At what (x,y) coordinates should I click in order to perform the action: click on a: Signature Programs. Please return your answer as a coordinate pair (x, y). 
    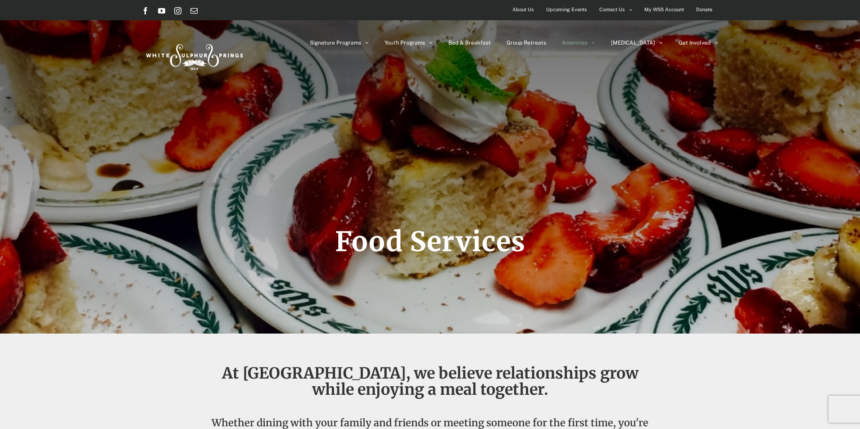
    Looking at the image, I should click on (339, 43).